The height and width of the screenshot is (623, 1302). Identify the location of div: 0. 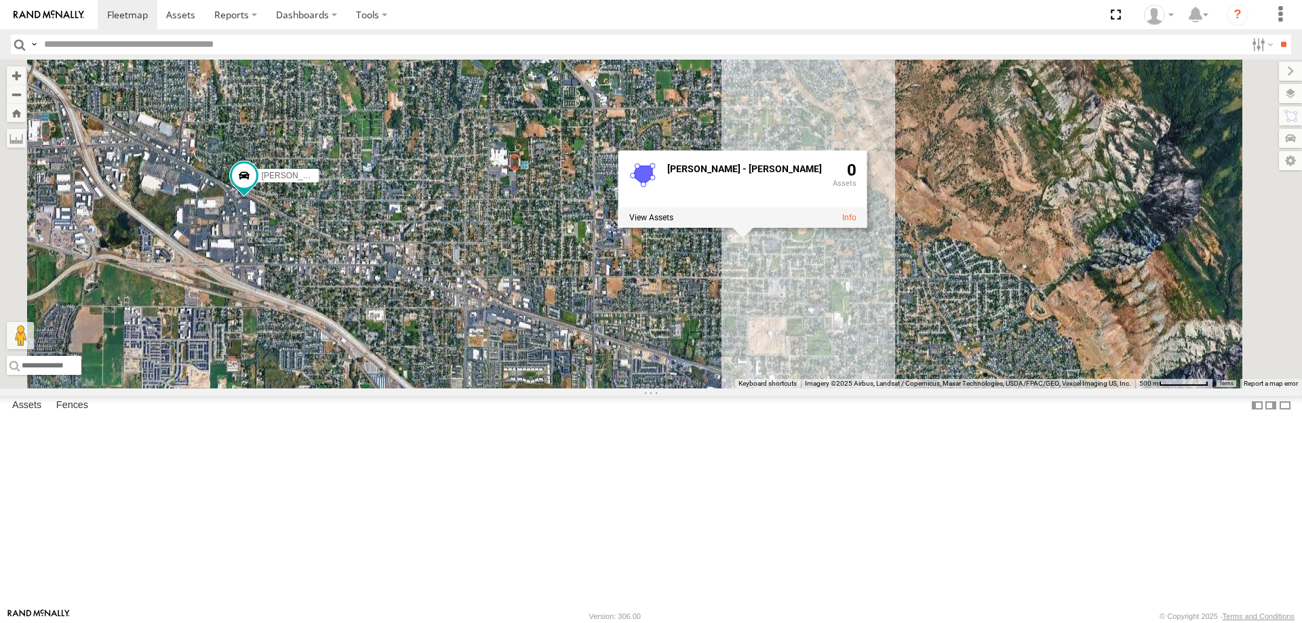
(844, 183).